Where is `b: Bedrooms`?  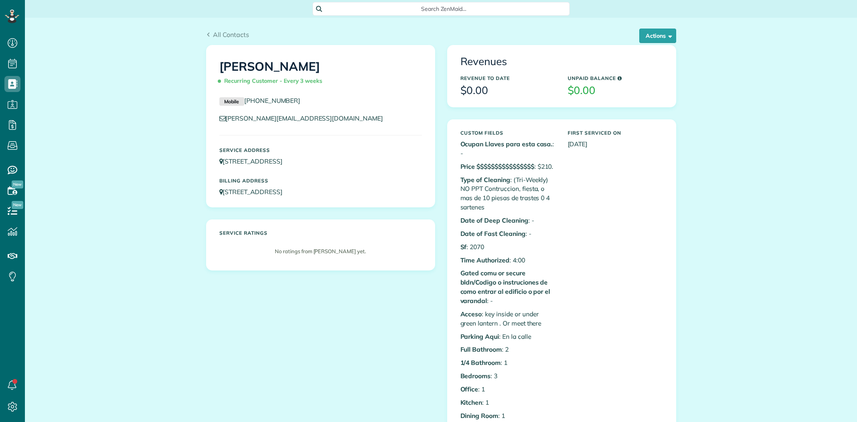 b: Bedrooms is located at coordinates (476, 376).